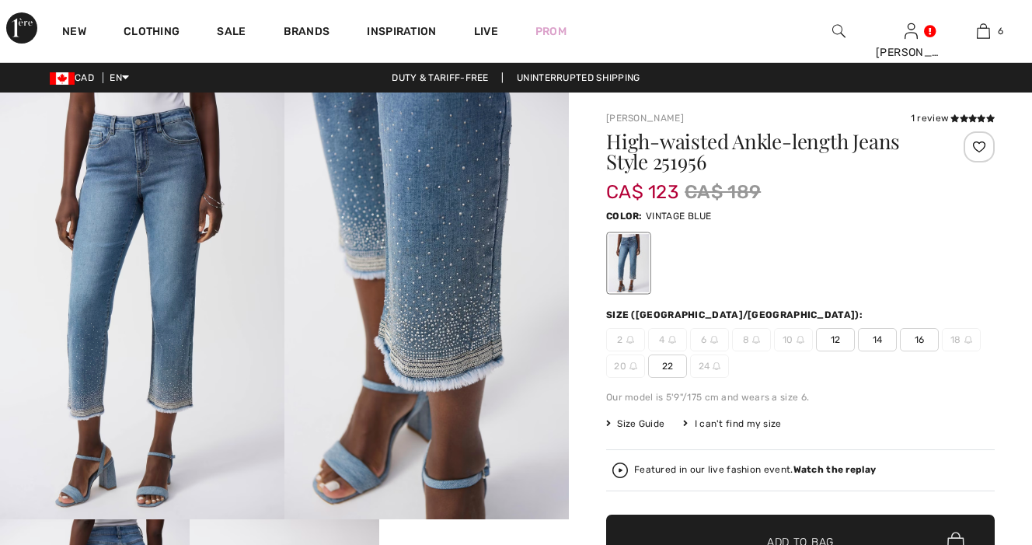  I want to click on div: VINTAGE BLUE, so click(629, 263).